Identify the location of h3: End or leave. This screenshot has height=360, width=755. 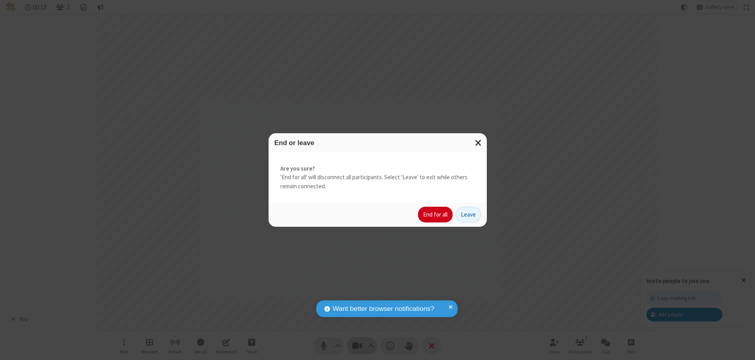
(378, 143).